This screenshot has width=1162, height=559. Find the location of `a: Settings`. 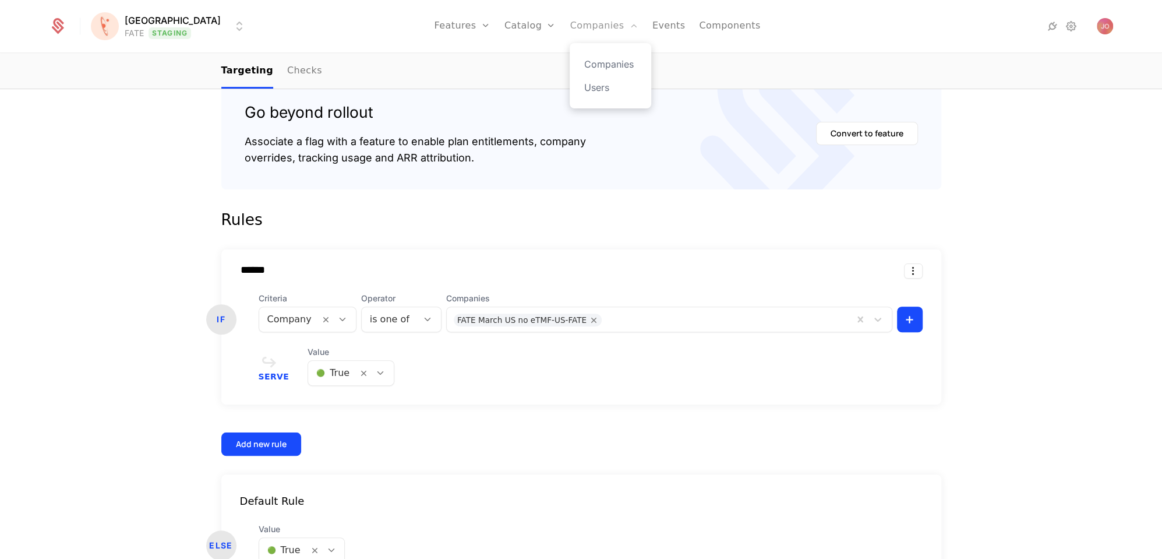

a: Settings is located at coordinates (1072, 26).